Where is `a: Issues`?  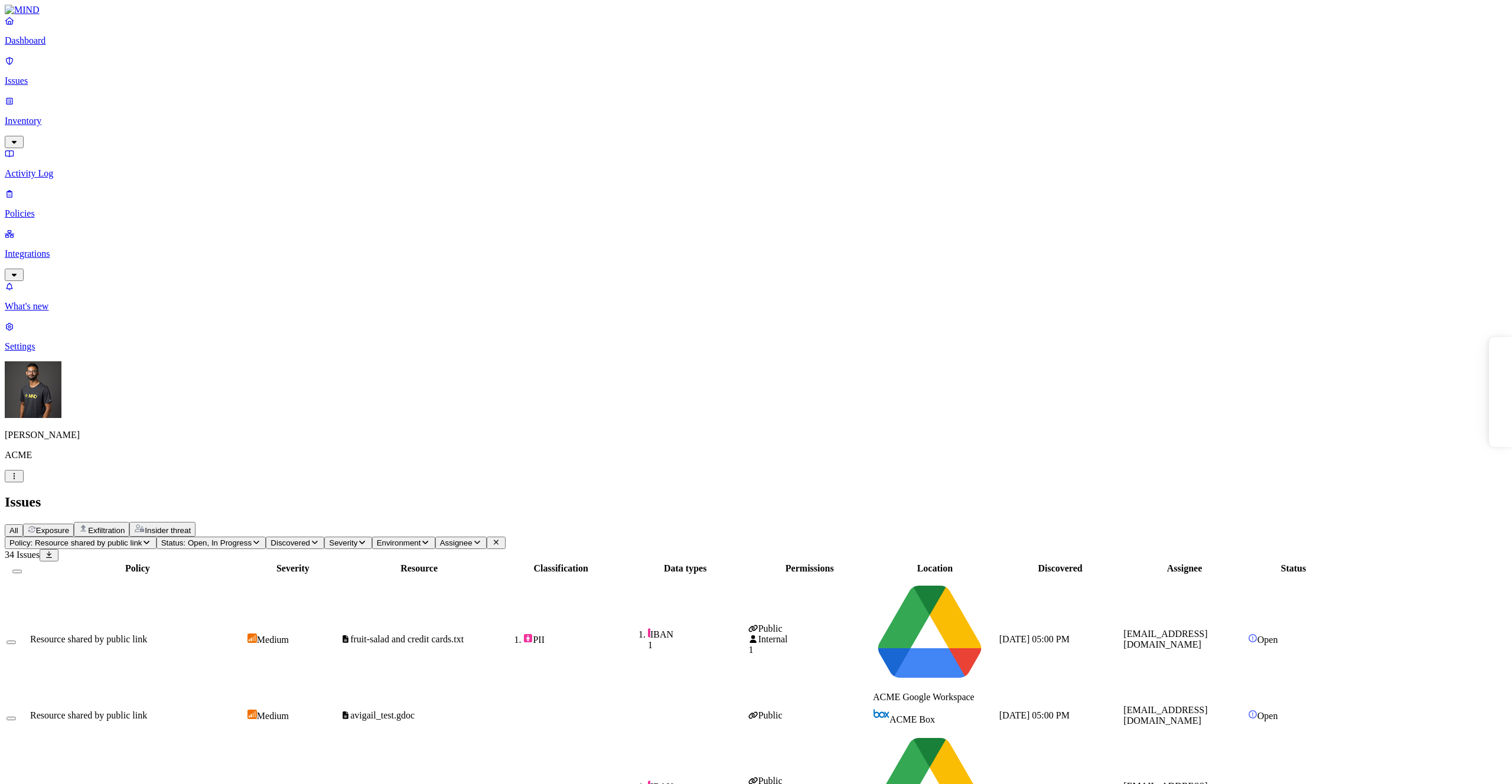 a: Issues is located at coordinates (756, 71).